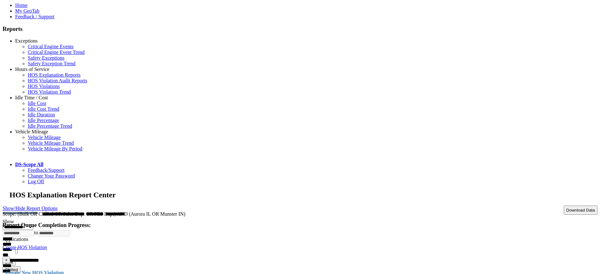 The image size is (600, 274). What do you see at coordinates (300, 29) in the screenshot?
I see `h3: Reports` at bounding box center [300, 29].